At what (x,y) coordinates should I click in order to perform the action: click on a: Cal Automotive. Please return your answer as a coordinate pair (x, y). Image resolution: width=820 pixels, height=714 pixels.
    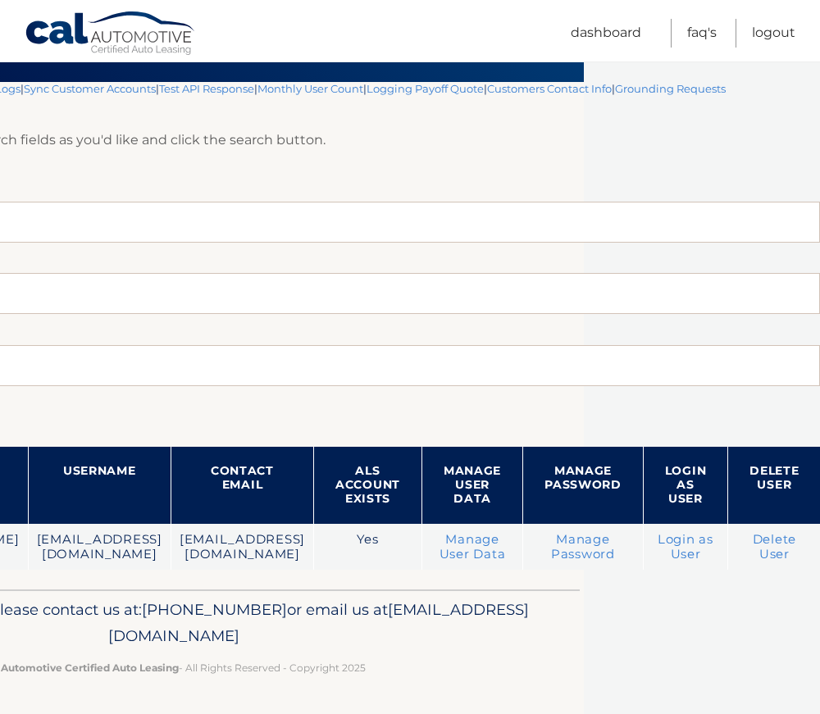
    Looking at the image, I should click on (111, 34).